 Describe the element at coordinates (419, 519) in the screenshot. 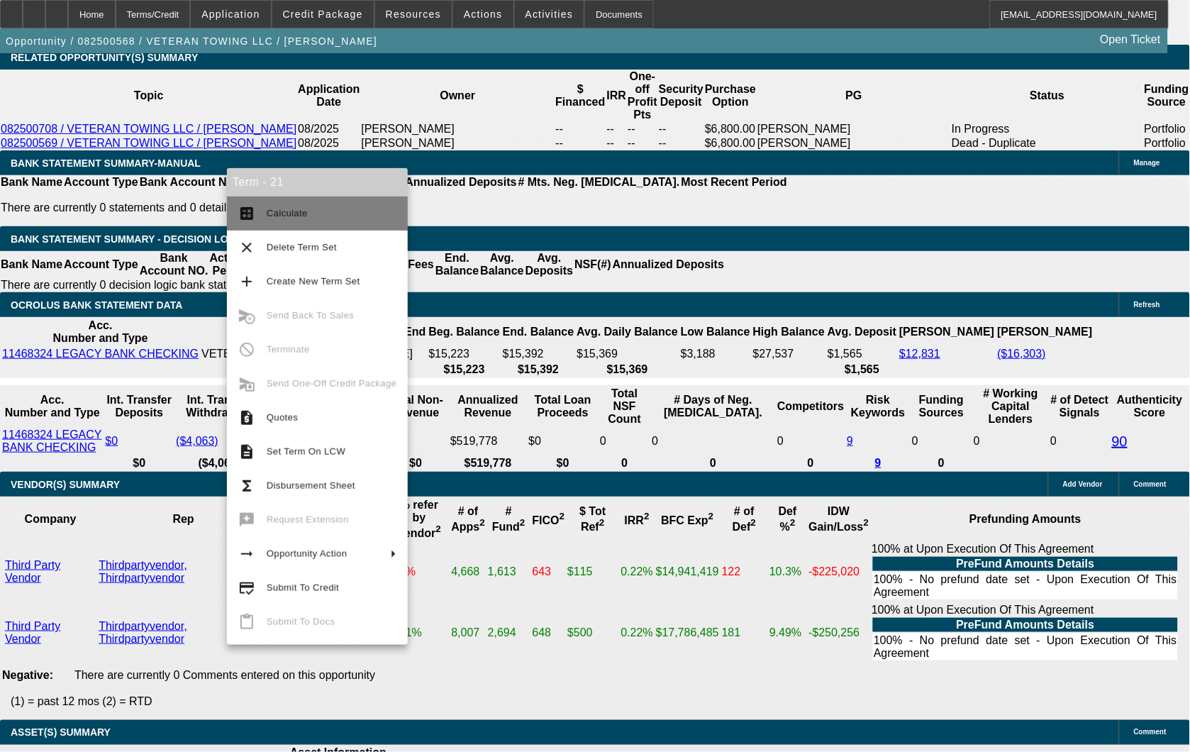

I see `b: % refer by Vendor` at that location.